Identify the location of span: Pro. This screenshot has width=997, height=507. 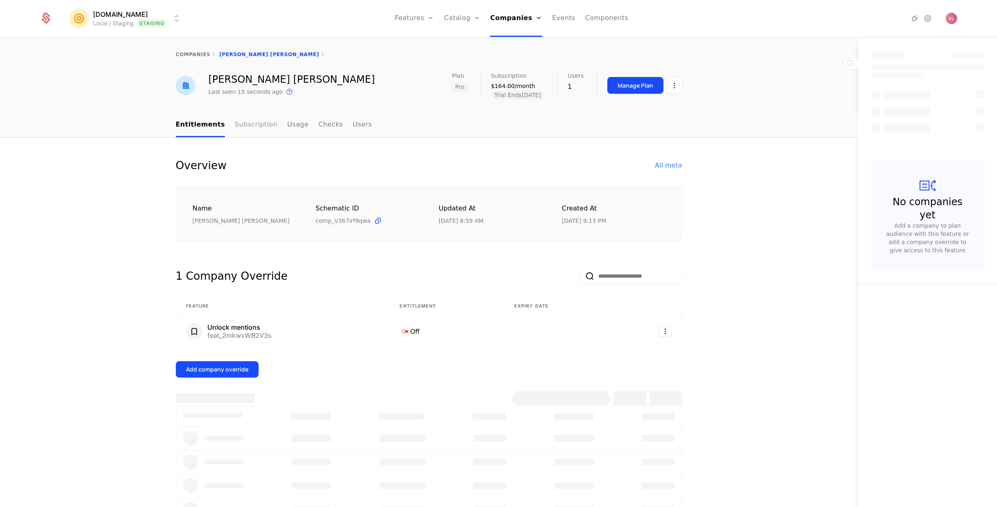
(460, 87).